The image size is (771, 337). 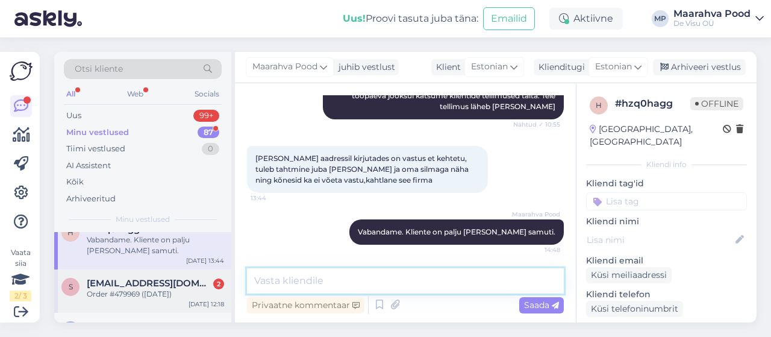 I want to click on span: Otsi kliente, so click(x=99, y=69).